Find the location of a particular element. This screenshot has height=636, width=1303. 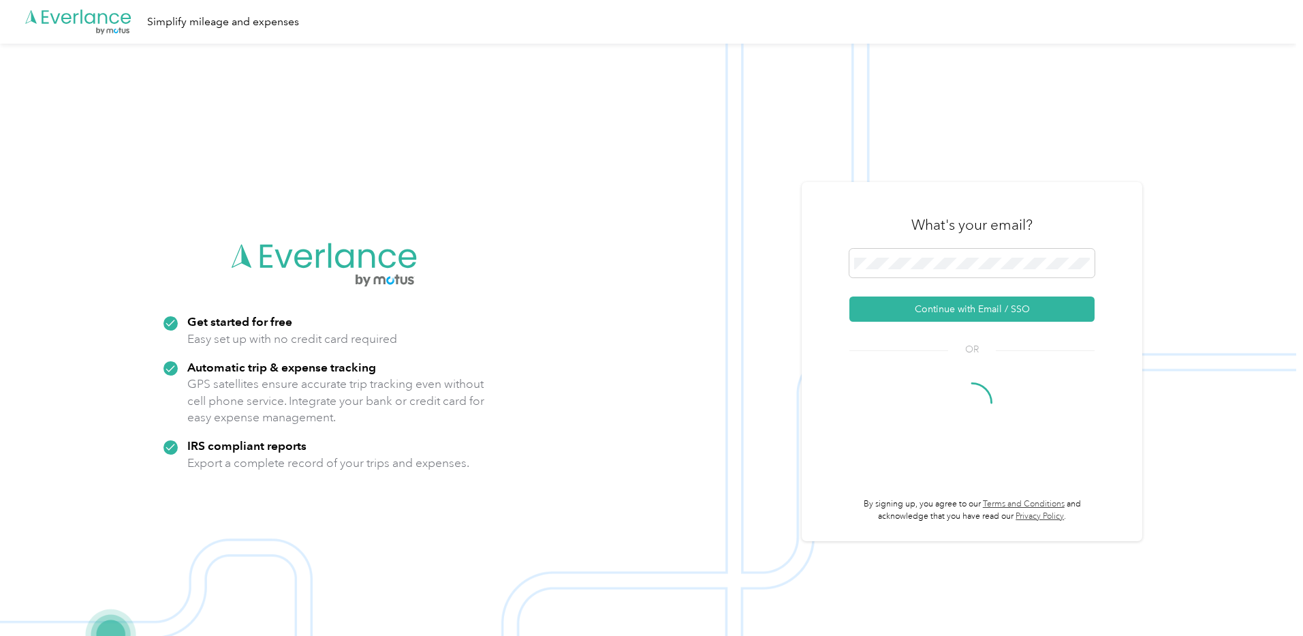

a: Terms and Conditions is located at coordinates (1024, 503).